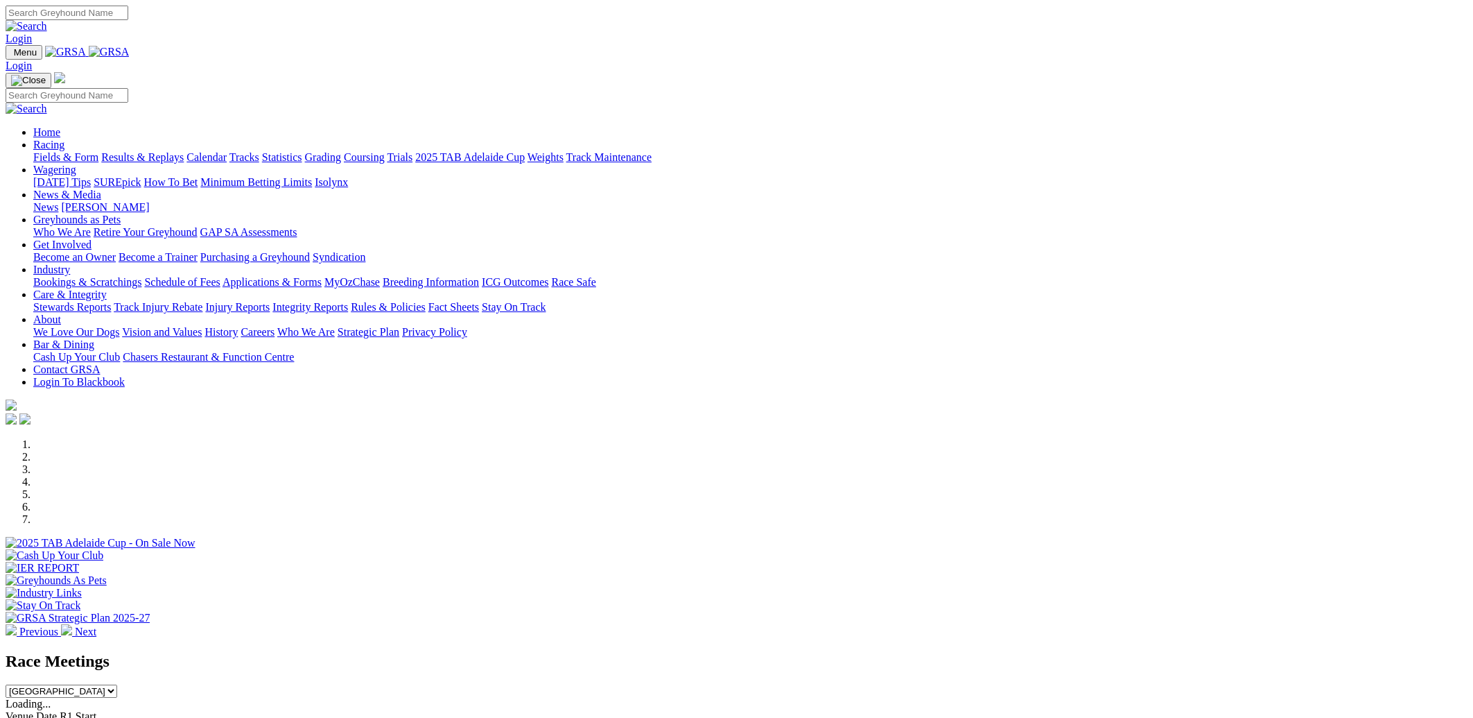 The image size is (1473, 718). What do you see at coordinates (453, 306) in the screenshot?
I see `a: Fact Sheets` at bounding box center [453, 306].